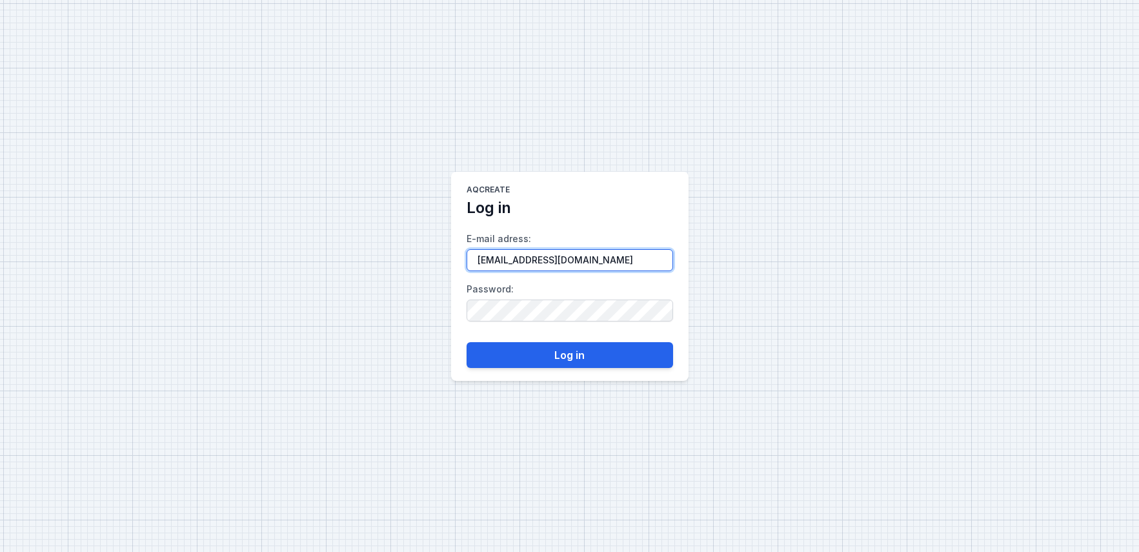  I want to click on h1: AQcreate, so click(488, 191).